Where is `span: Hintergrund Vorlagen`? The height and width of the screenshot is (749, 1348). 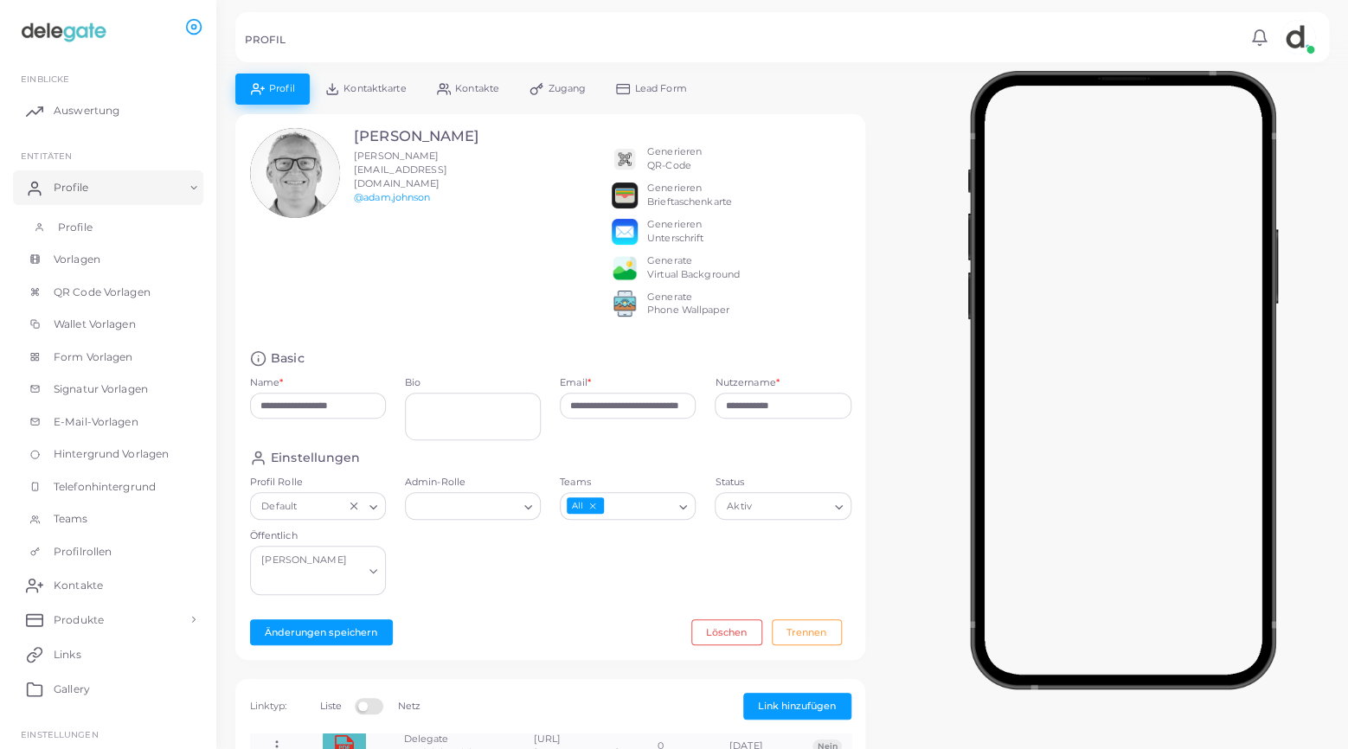 span: Hintergrund Vorlagen is located at coordinates (111, 454).